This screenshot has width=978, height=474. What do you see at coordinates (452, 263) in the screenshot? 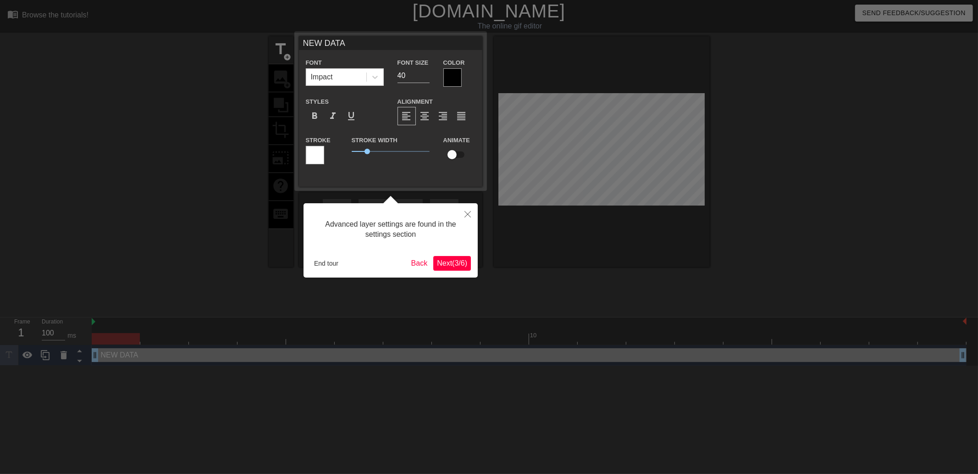
I see `span: Next ( 3 / 6 )` at bounding box center [452, 263].